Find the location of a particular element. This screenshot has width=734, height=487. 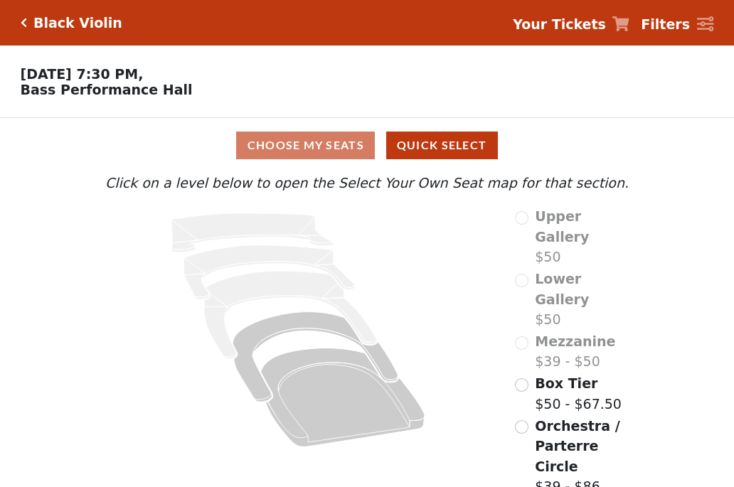

a: Your Tickets is located at coordinates (571, 24).